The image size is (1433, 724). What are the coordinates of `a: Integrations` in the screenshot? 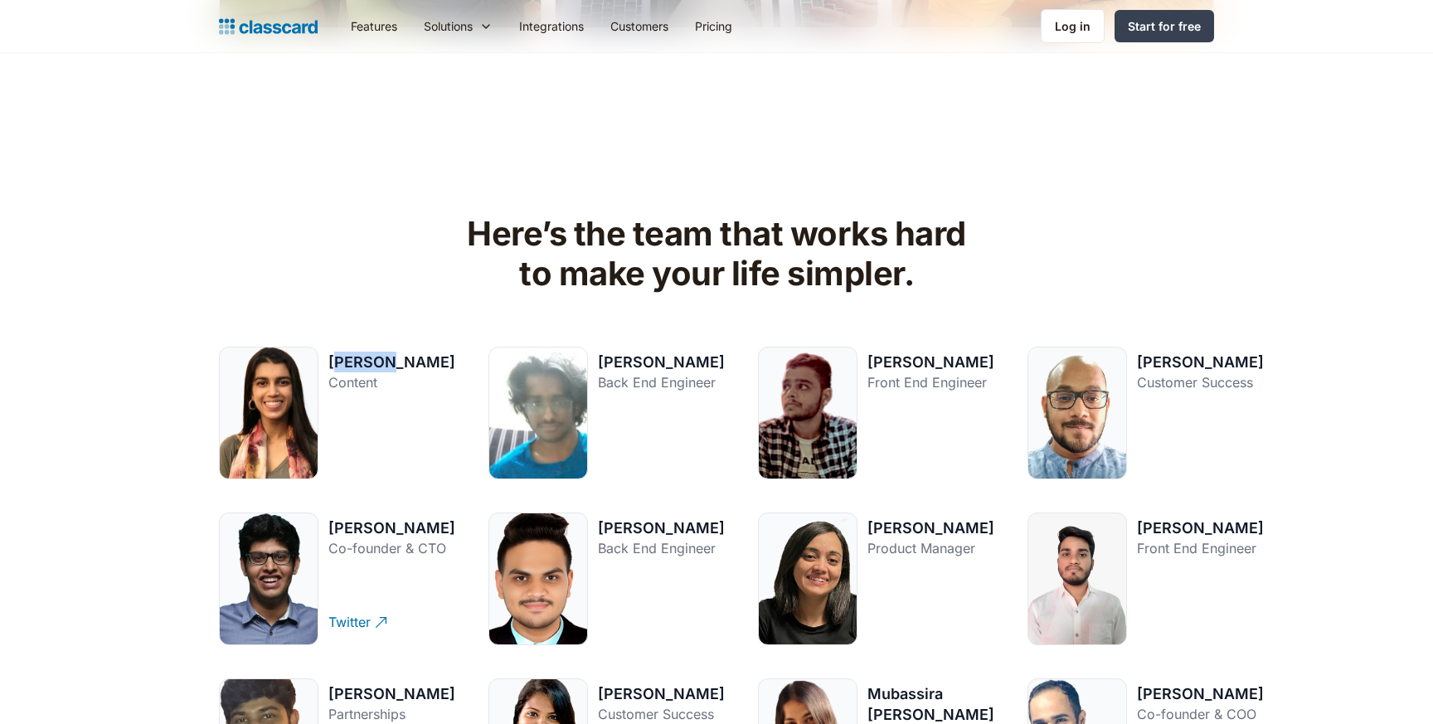 It's located at (552, 26).